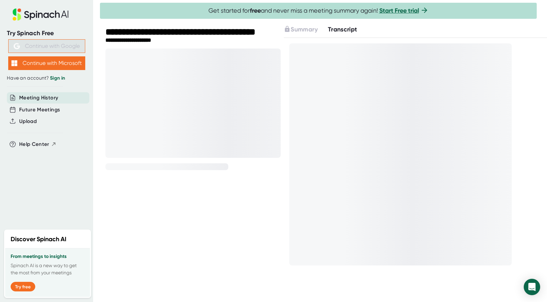 This screenshot has height=302, width=547. I want to click on span: Transcript, so click(343, 29).